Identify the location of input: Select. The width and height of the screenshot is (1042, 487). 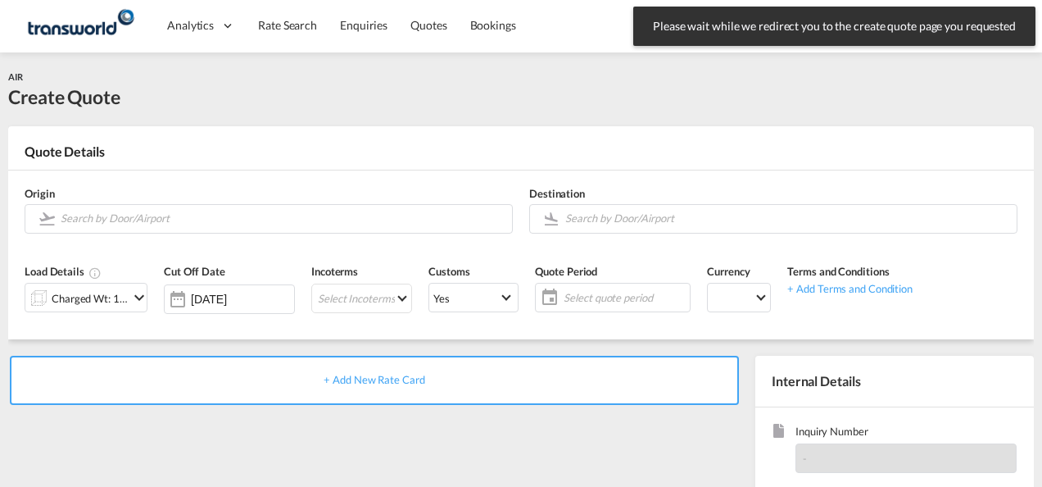
(242, 299).